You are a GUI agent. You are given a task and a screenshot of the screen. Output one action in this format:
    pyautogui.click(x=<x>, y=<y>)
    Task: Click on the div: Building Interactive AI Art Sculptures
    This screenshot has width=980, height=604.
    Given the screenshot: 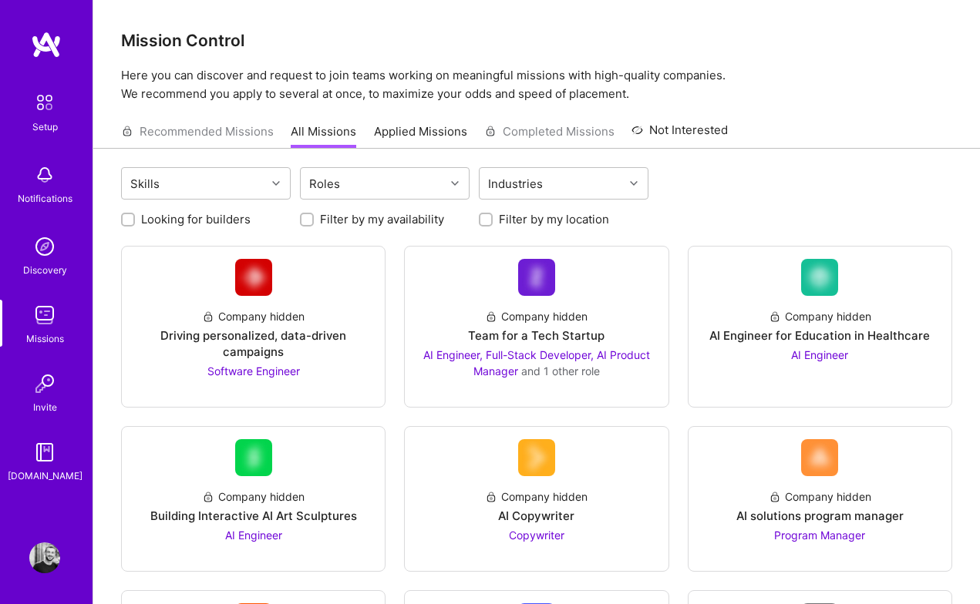 What is the action you would take?
    pyautogui.click(x=254, y=516)
    